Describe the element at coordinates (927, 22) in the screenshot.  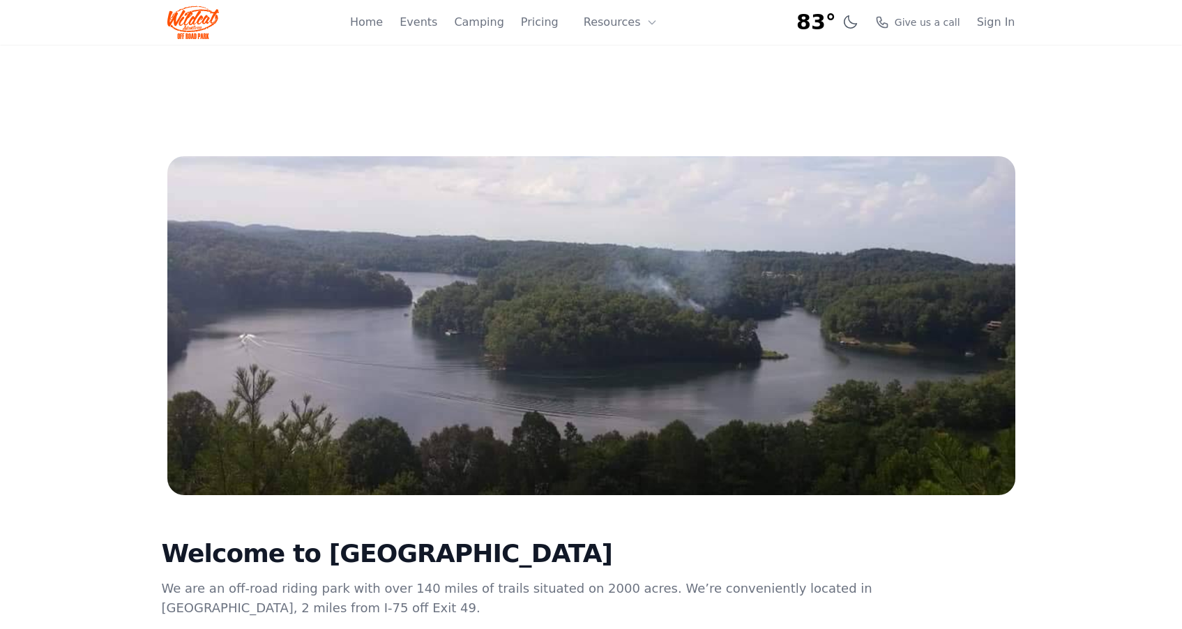
I see `span: Give us a call` at that location.